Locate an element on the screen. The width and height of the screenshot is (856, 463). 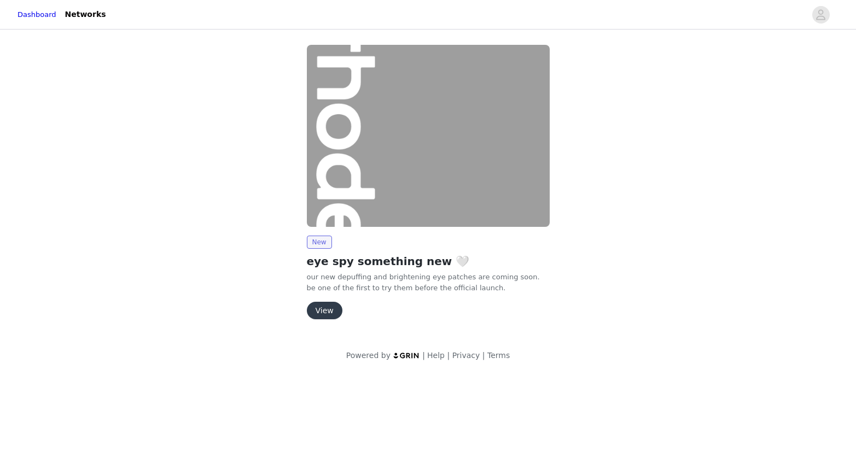
img: logo is located at coordinates (406, 356).